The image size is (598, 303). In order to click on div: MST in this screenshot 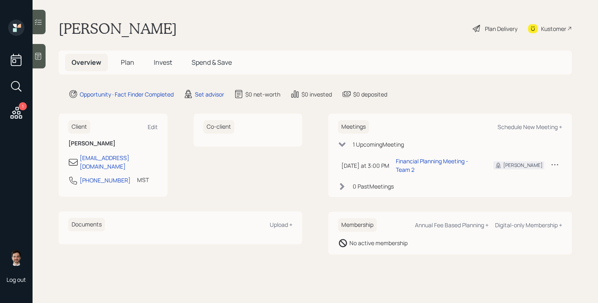, I will do `click(143, 180)`.